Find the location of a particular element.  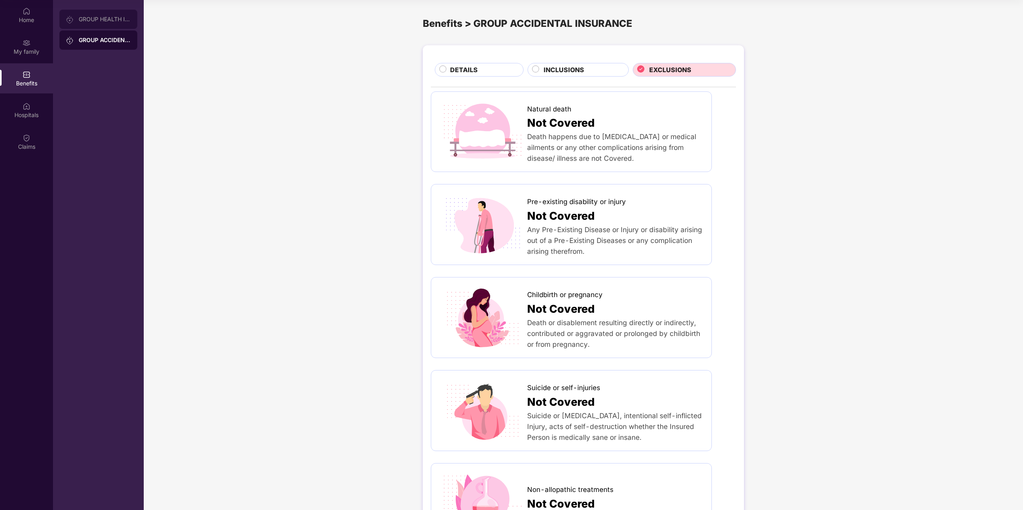

span: DETAILS is located at coordinates (464, 70).